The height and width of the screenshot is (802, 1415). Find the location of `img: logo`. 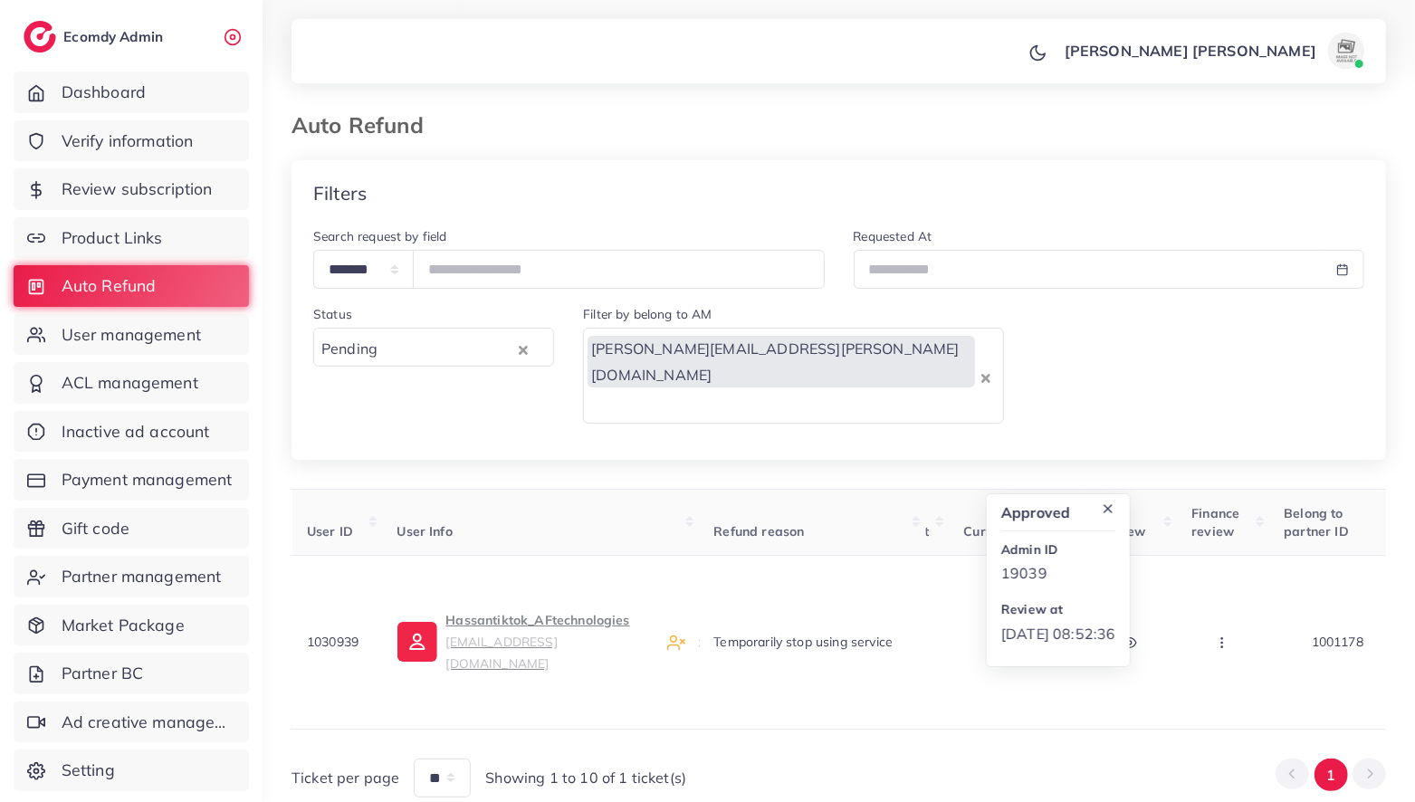

img: logo is located at coordinates (40, 36).